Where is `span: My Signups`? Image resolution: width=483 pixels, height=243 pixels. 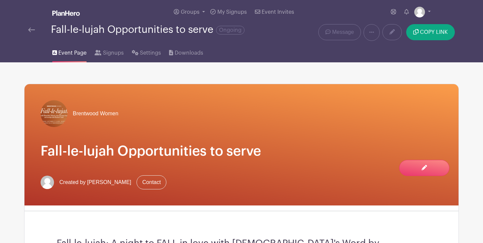 span: My Signups is located at coordinates (232, 12).